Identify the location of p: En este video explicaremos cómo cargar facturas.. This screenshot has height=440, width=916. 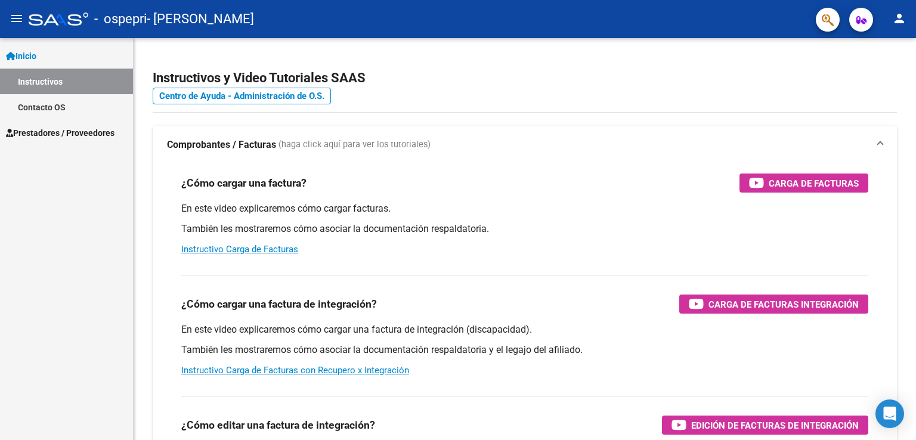
(525, 209).